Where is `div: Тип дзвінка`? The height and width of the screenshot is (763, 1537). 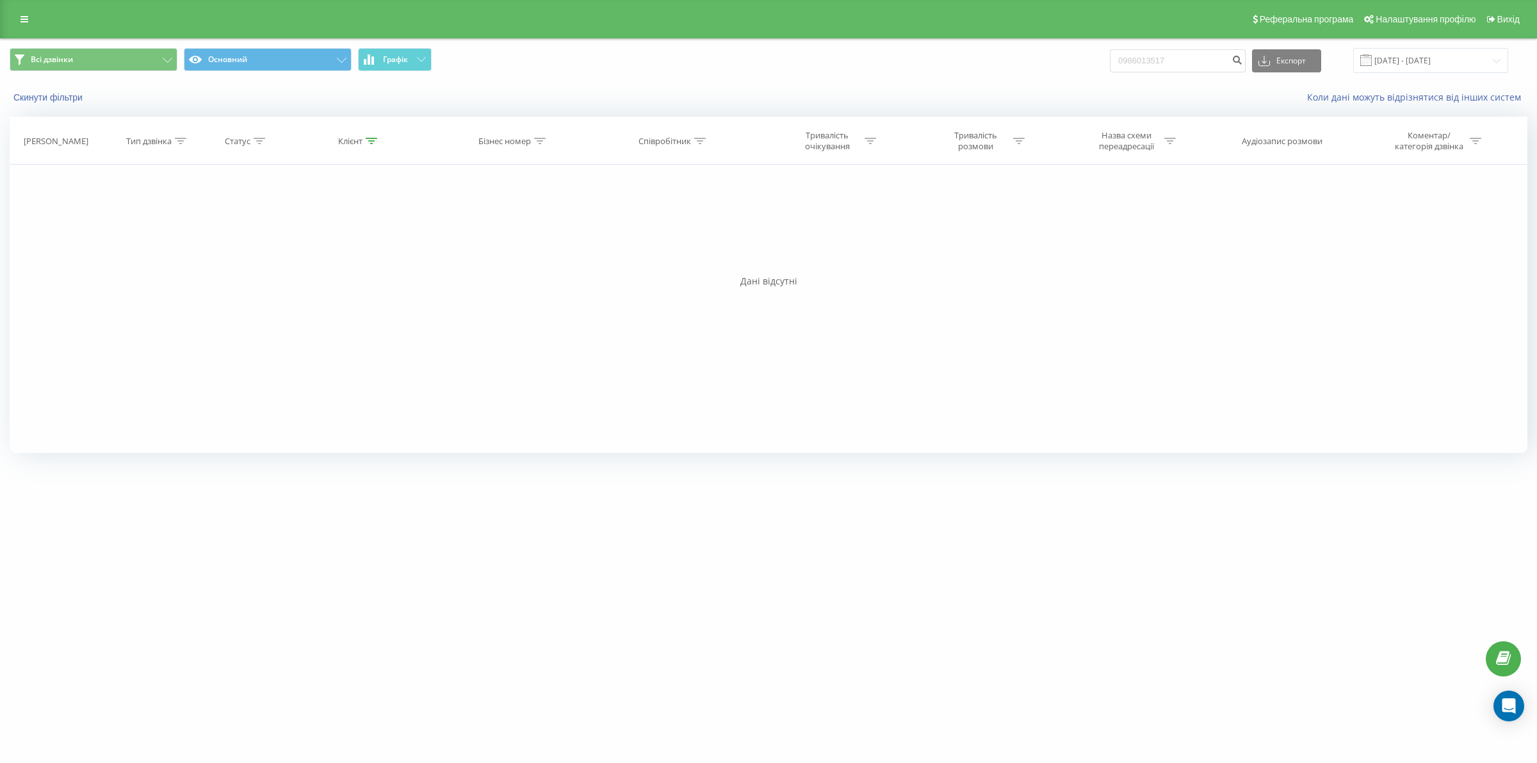 div: Тип дзвінка is located at coordinates (149, 141).